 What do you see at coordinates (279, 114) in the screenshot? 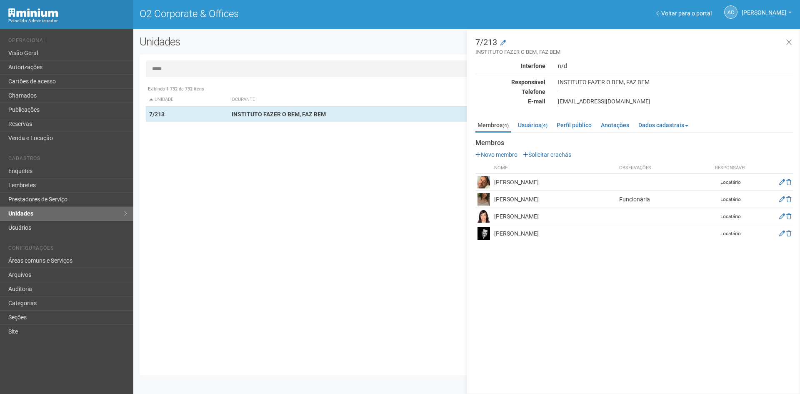
I see `strong: INSTITUTO FAZER O BEM, FAZ BEM` at bounding box center [279, 114].